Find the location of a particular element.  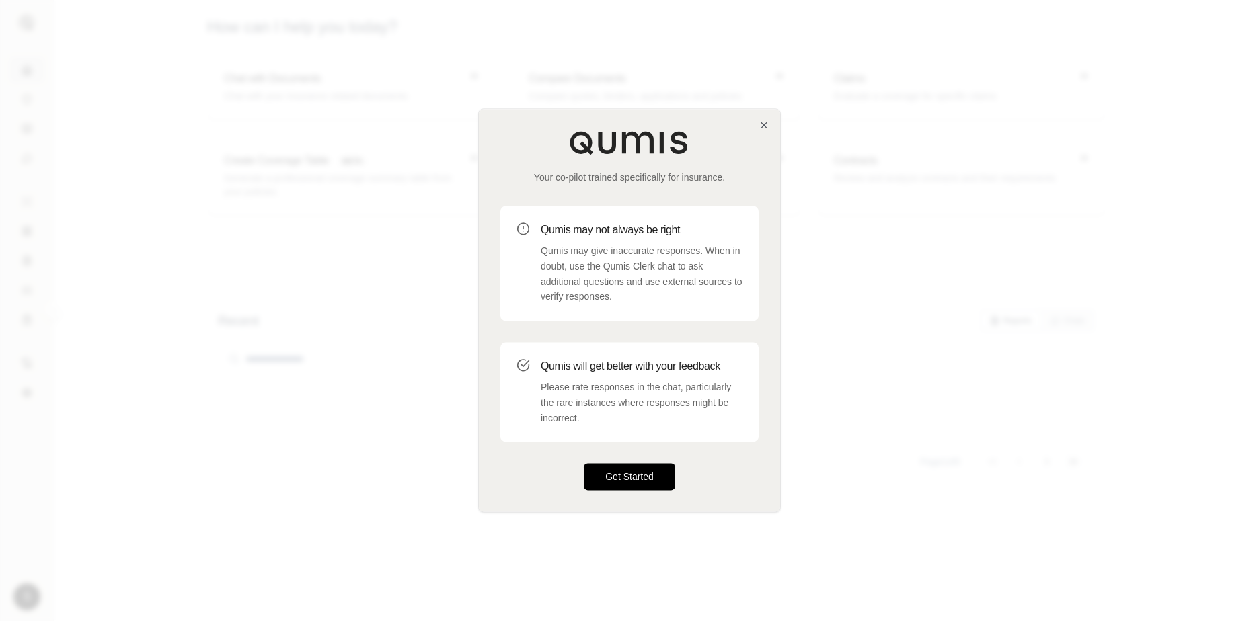

p: Qumis may give inaccurate responses. When in doubt, use the Qumis Clerk chat to ask additional qu... is located at coordinates (642, 274).